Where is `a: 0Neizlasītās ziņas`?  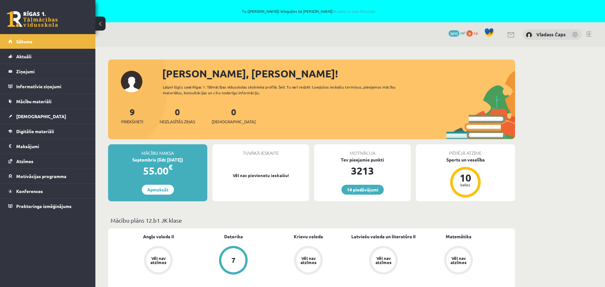 a: 0Neizlasītās ziņas is located at coordinates (178, 115).